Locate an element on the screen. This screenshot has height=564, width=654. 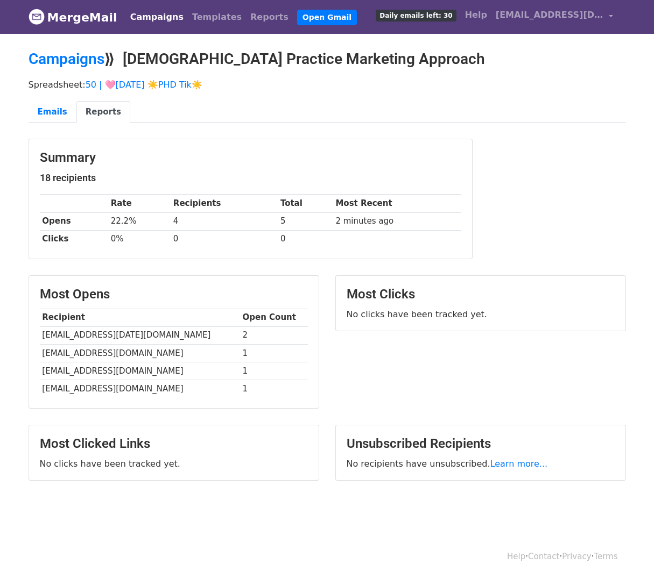
h3: Unsubscribed Recipients is located at coordinates (480, 444).